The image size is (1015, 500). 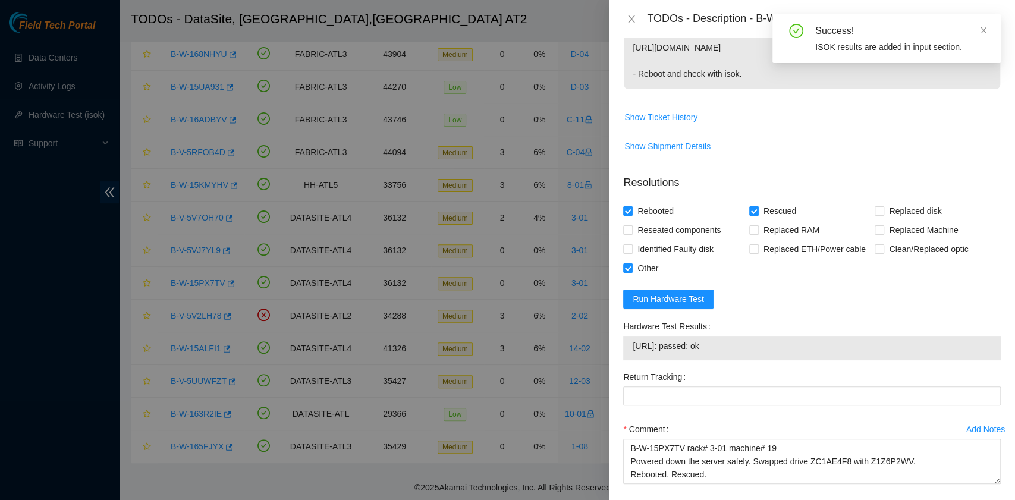 What do you see at coordinates (812, 461) in the screenshot?
I see `textarea: Comment` at bounding box center [812, 461].